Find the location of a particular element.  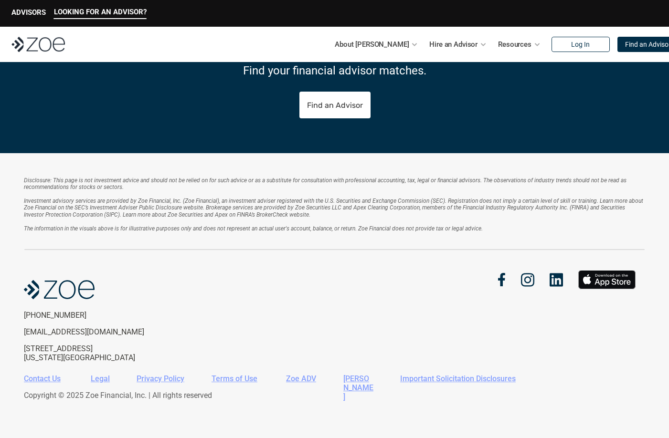

em: Investment advisory services are provided by Zoe Financial, Inc. (Zoe Financial), an investment a... is located at coordinates (334, 208).